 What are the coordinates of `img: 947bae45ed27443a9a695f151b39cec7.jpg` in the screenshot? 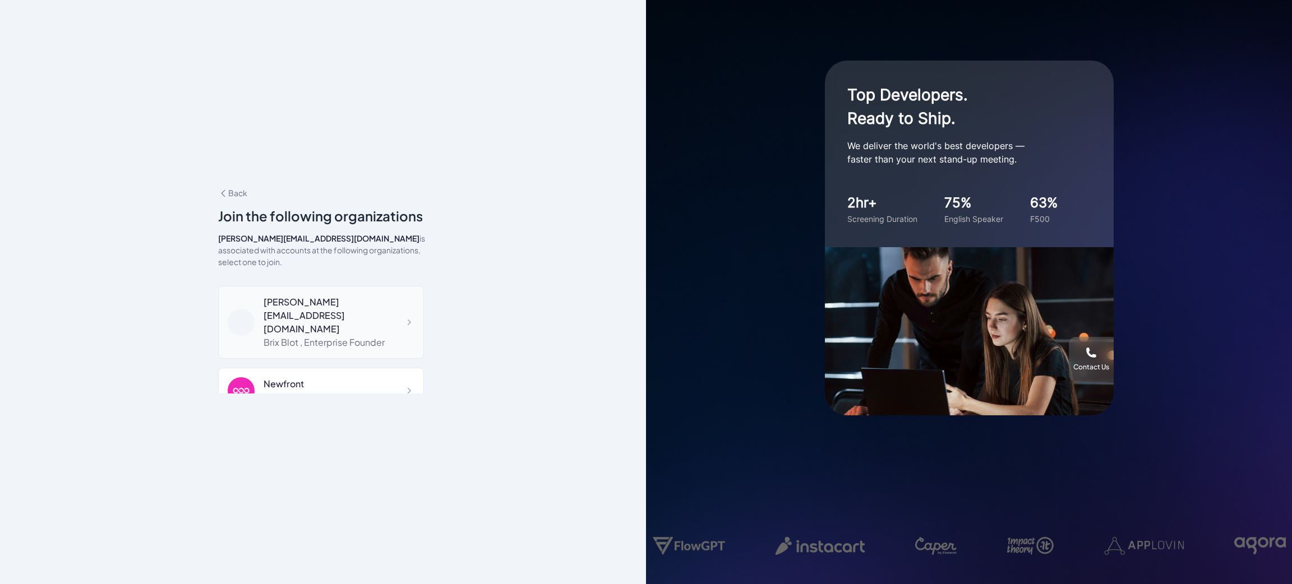 It's located at (241, 391).